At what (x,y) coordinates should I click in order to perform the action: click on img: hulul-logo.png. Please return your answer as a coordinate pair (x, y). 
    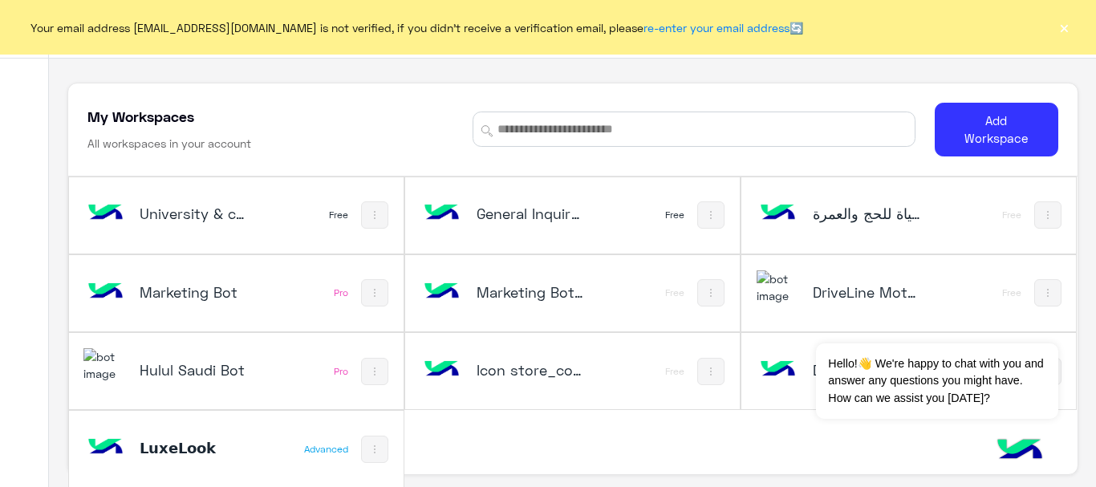
    Looking at the image, I should click on (1020, 451).